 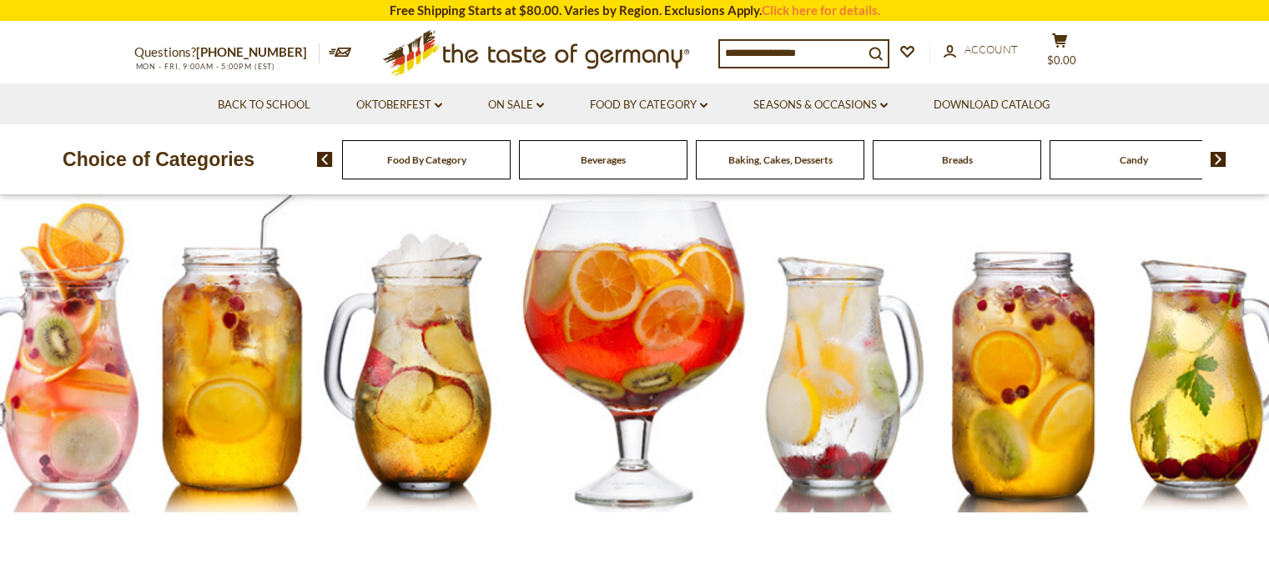 I want to click on a: Back to School, so click(x=264, y=105).